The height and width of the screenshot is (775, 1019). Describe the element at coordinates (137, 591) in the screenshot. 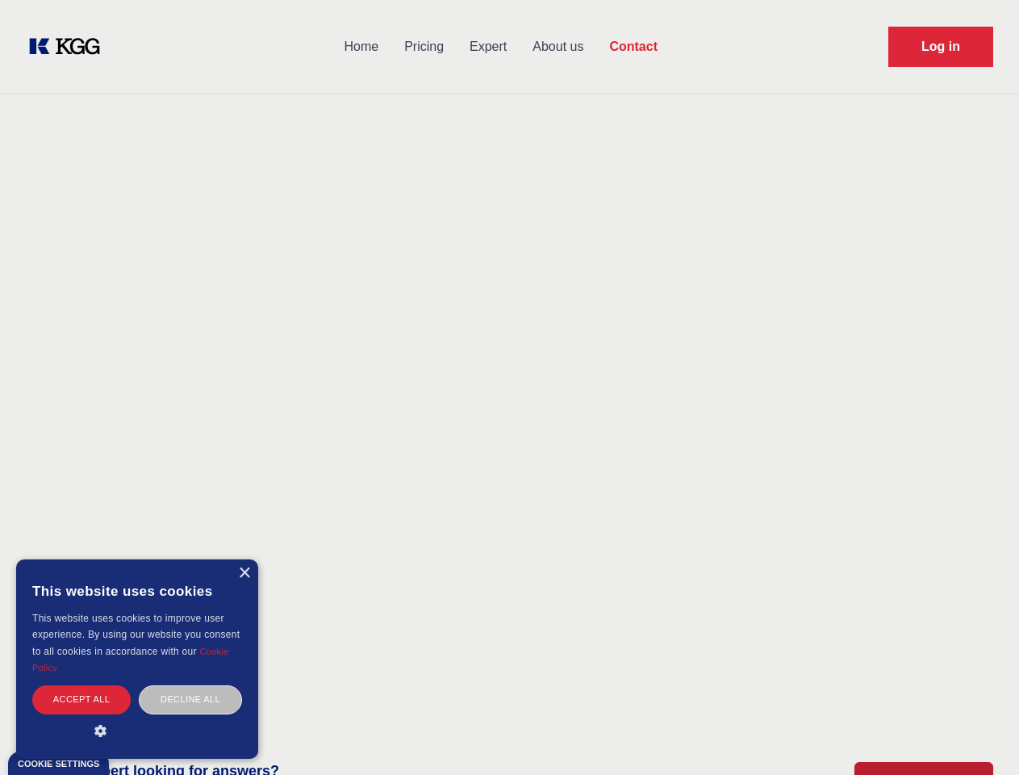

I see `div: This website uses cookies` at that location.